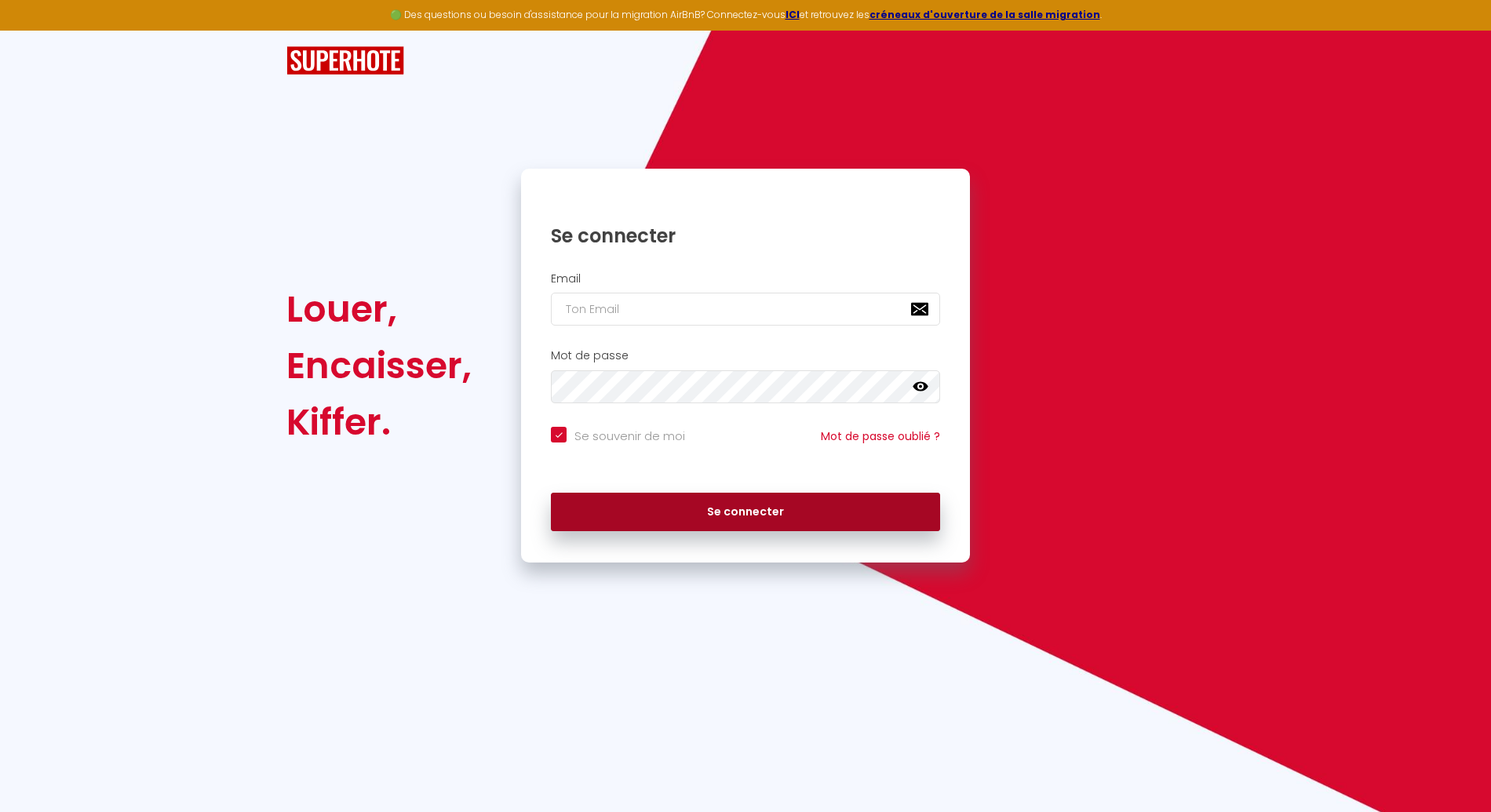  What do you see at coordinates (36, 30) in the screenshot?
I see `button: Ouvrir le widget de chat LiveChat` at bounding box center [36, 30].